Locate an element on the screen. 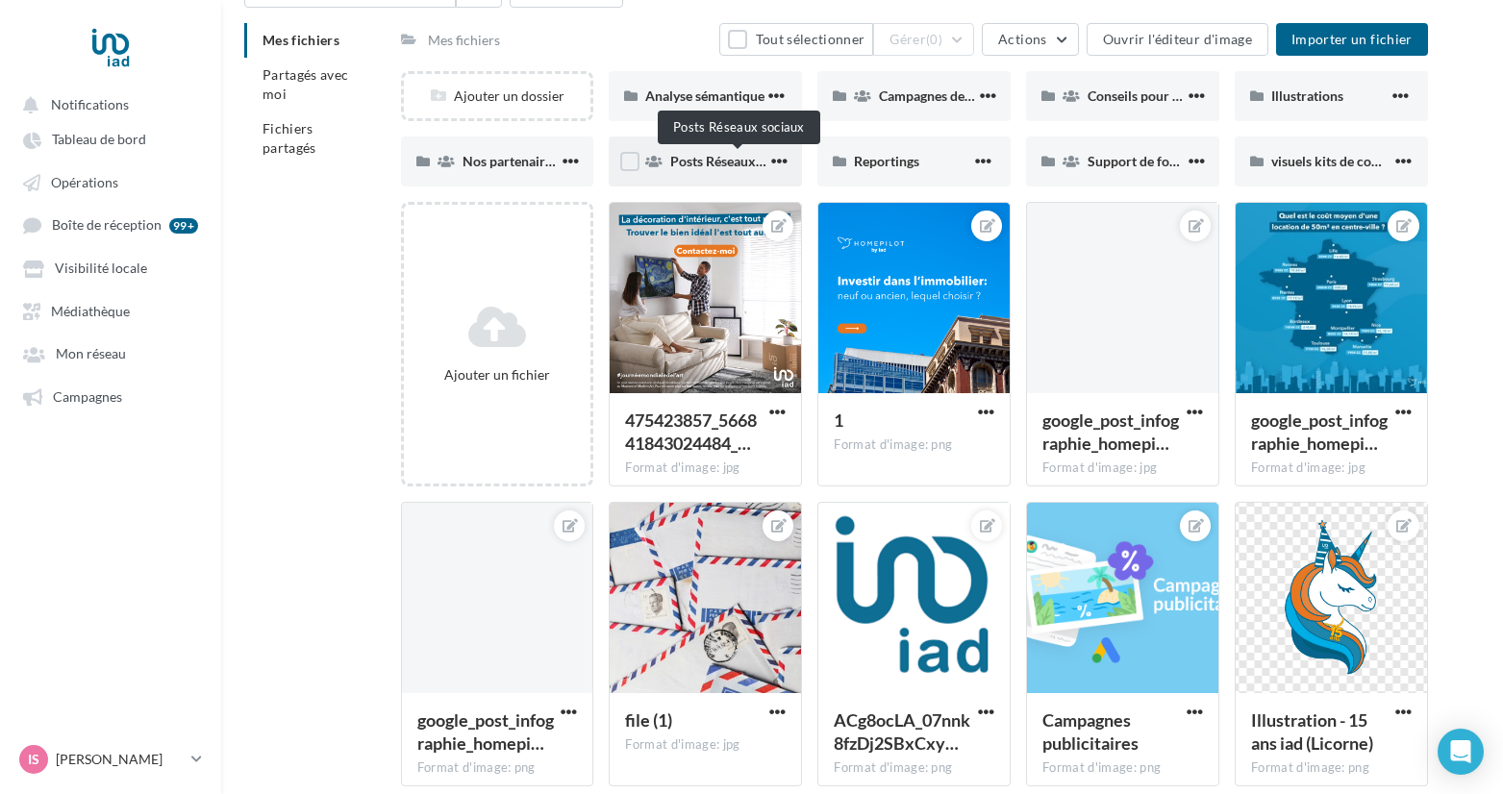  span: visuels kits de comm is located at coordinates (1333, 161).